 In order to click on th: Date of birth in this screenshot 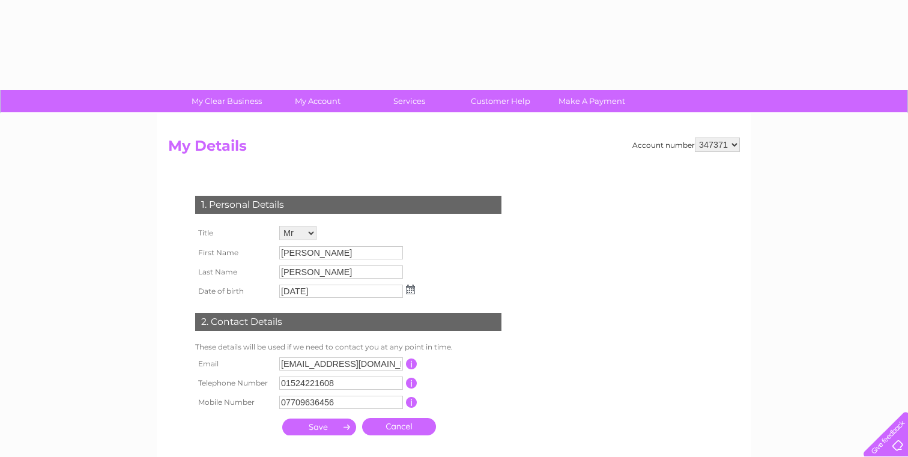, I will do `click(234, 291)`.